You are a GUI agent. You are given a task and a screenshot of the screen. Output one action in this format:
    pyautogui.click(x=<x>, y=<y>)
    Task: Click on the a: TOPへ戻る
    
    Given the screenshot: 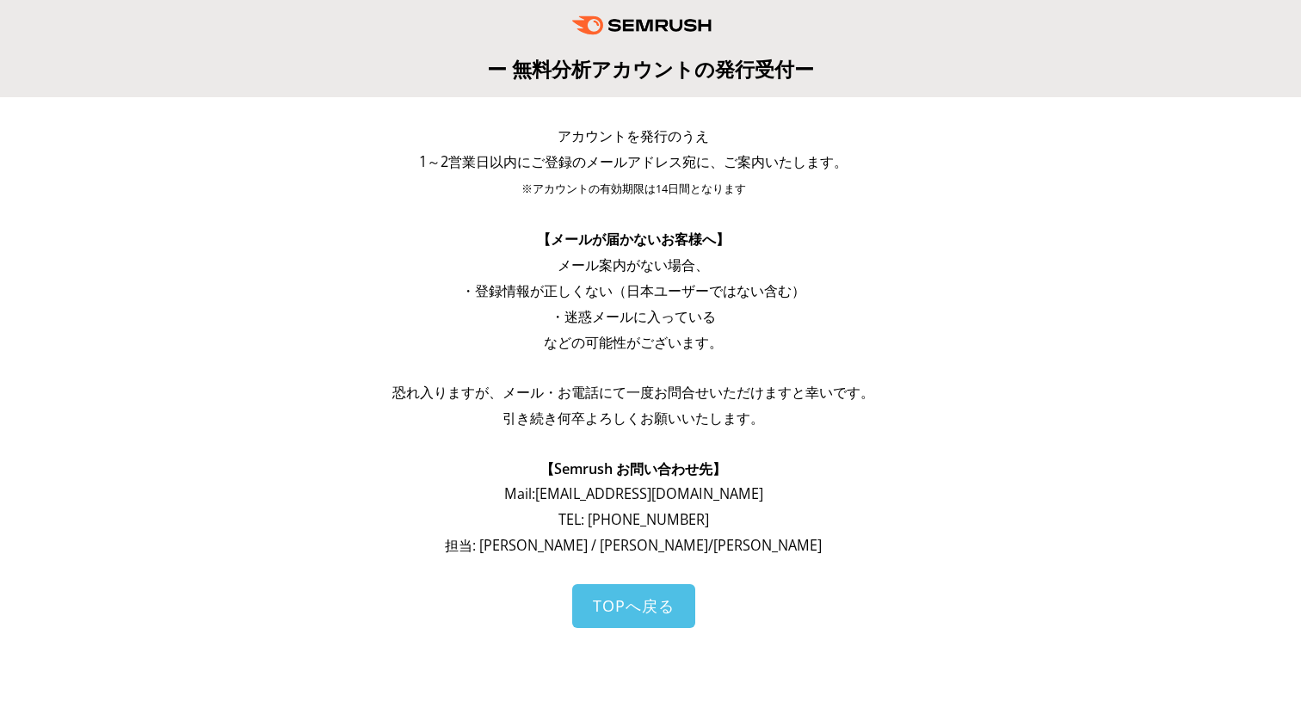 What is the action you would take?
    pyautogui.click(x=633, y=606)
    